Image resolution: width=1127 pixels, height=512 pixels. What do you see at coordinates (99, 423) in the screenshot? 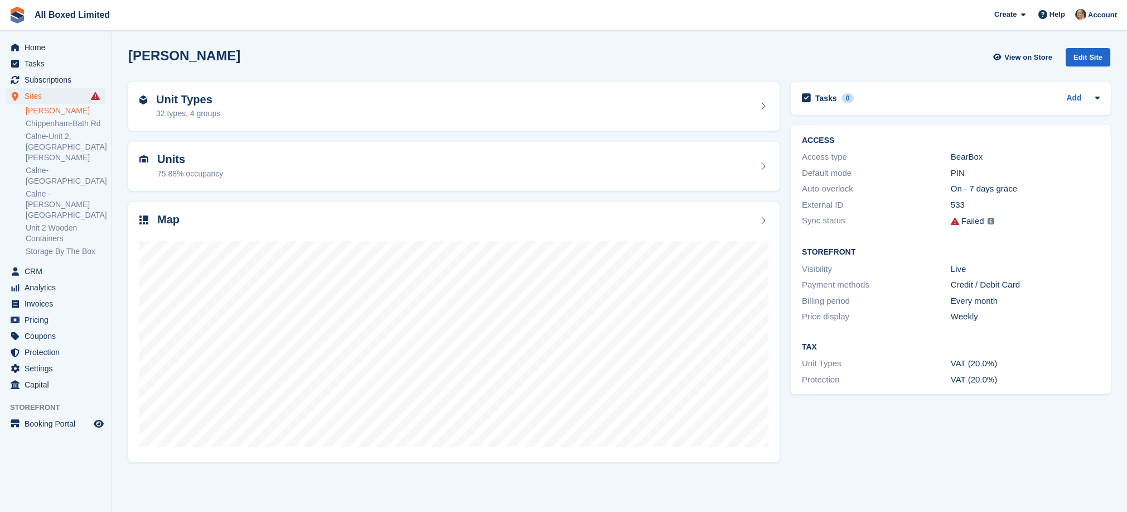
I see `a: Preview store` at bounding box center [99, 423].